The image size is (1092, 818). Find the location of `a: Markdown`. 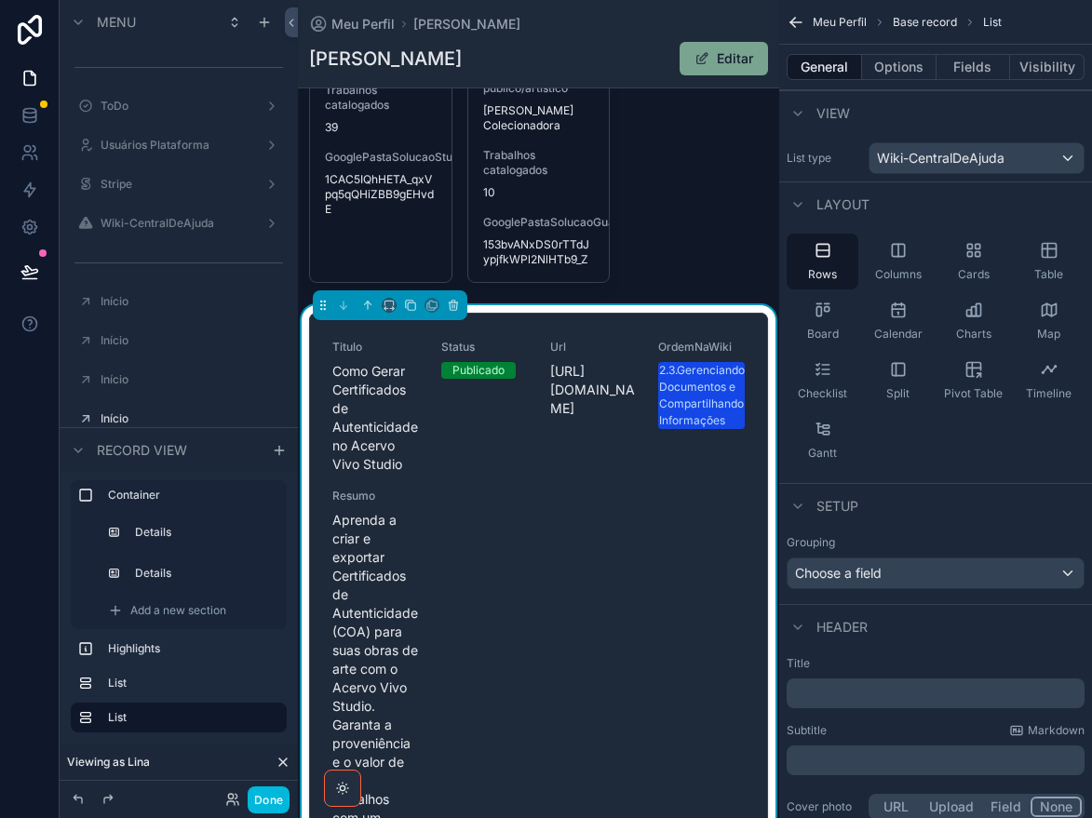

a: Markdown is located at coordinates (1047, 731).